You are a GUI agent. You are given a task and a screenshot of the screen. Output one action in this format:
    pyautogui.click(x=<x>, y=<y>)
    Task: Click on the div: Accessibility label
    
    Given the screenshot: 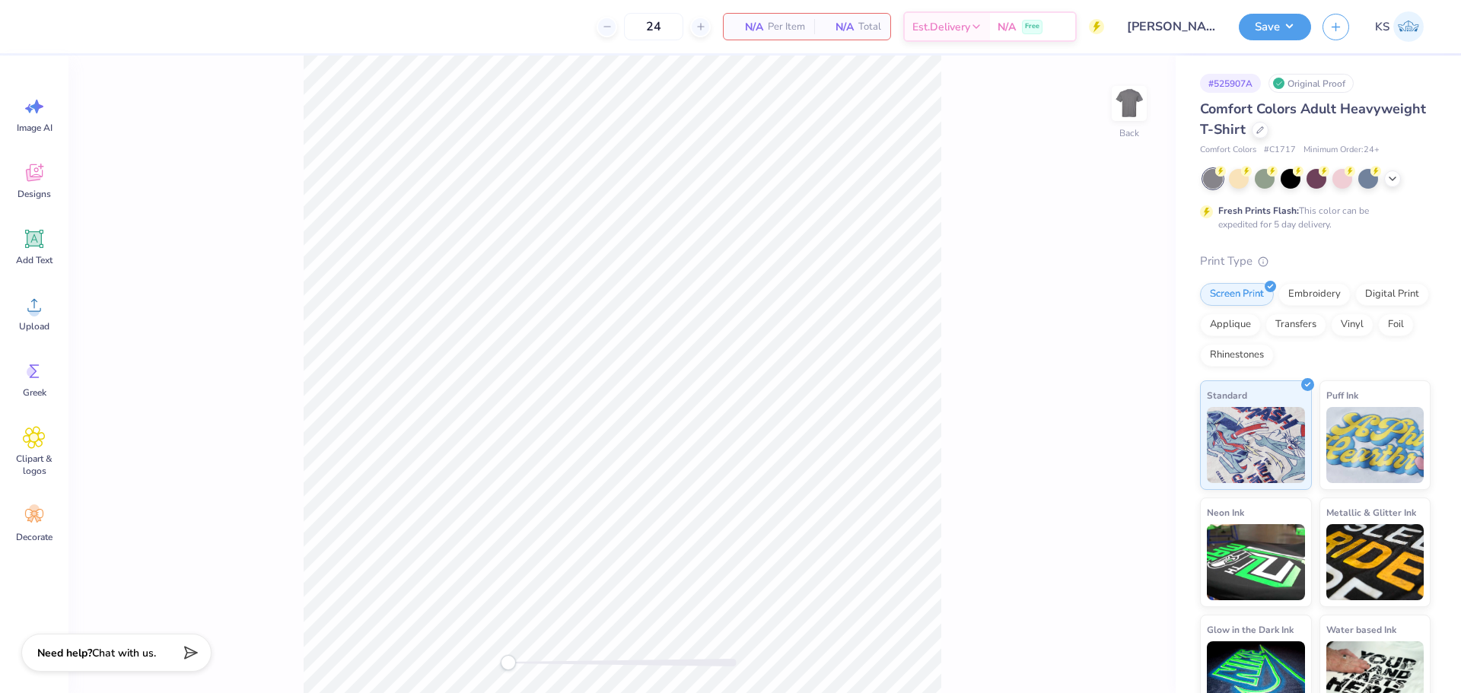 What is the action you would take?
    pyautogui.click(x=508, y=663)
    